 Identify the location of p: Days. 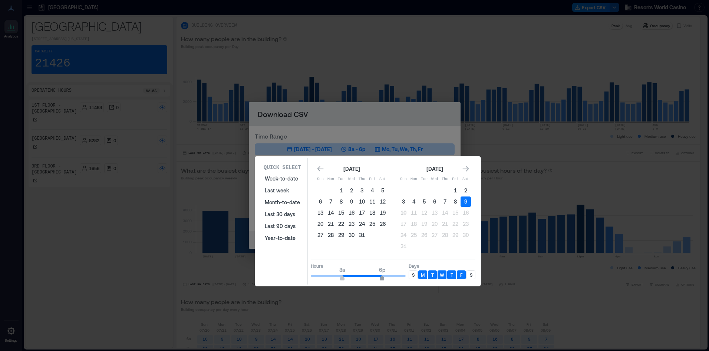
(442, 266).